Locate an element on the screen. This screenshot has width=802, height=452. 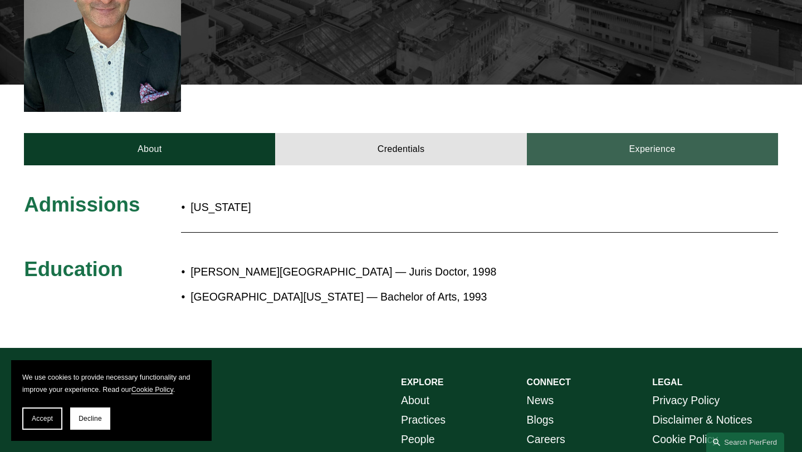
button: Decline is located at coordinates (90, 419).